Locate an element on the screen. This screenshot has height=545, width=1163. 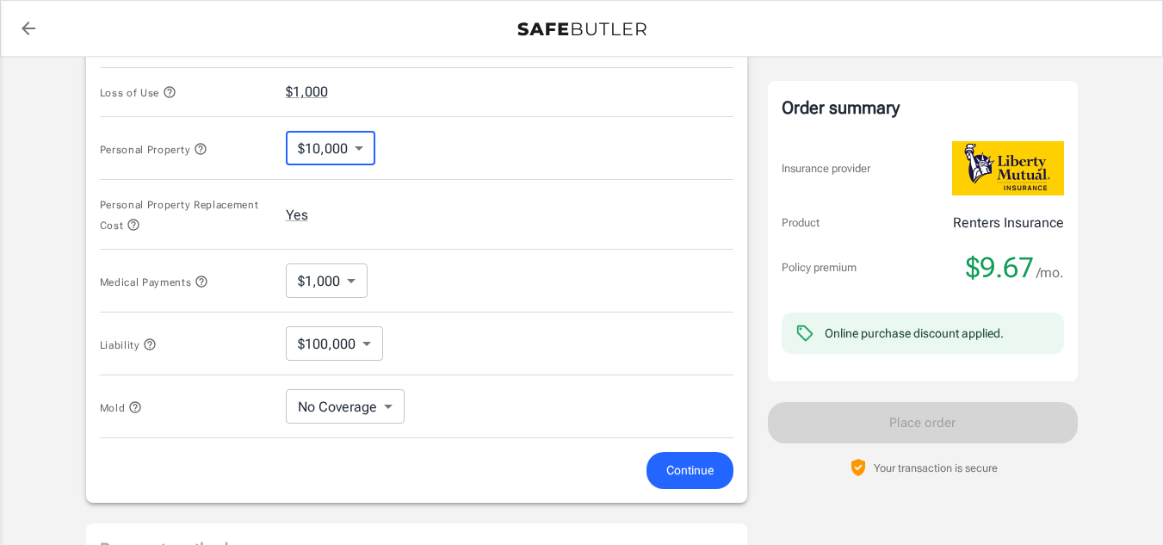
div: Order summary is located at coordinates (923, 108).